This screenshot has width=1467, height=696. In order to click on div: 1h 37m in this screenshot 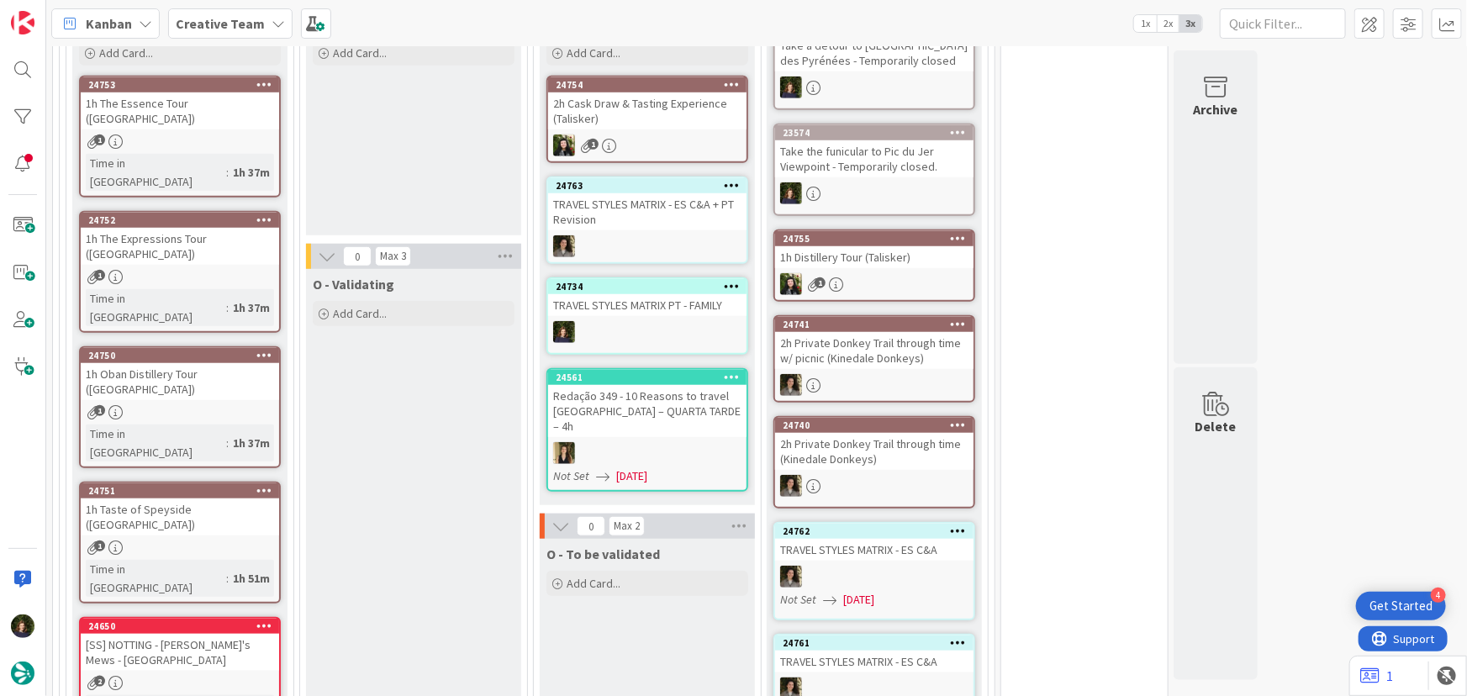, I will do `click(251, 443)`.